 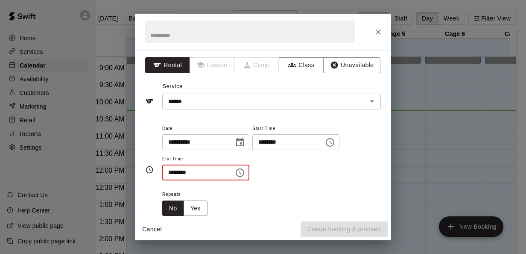 What do you see at coordinates (196, 208) in the screenshot?
I see `button: Yes` at bounding box center [196, 208].